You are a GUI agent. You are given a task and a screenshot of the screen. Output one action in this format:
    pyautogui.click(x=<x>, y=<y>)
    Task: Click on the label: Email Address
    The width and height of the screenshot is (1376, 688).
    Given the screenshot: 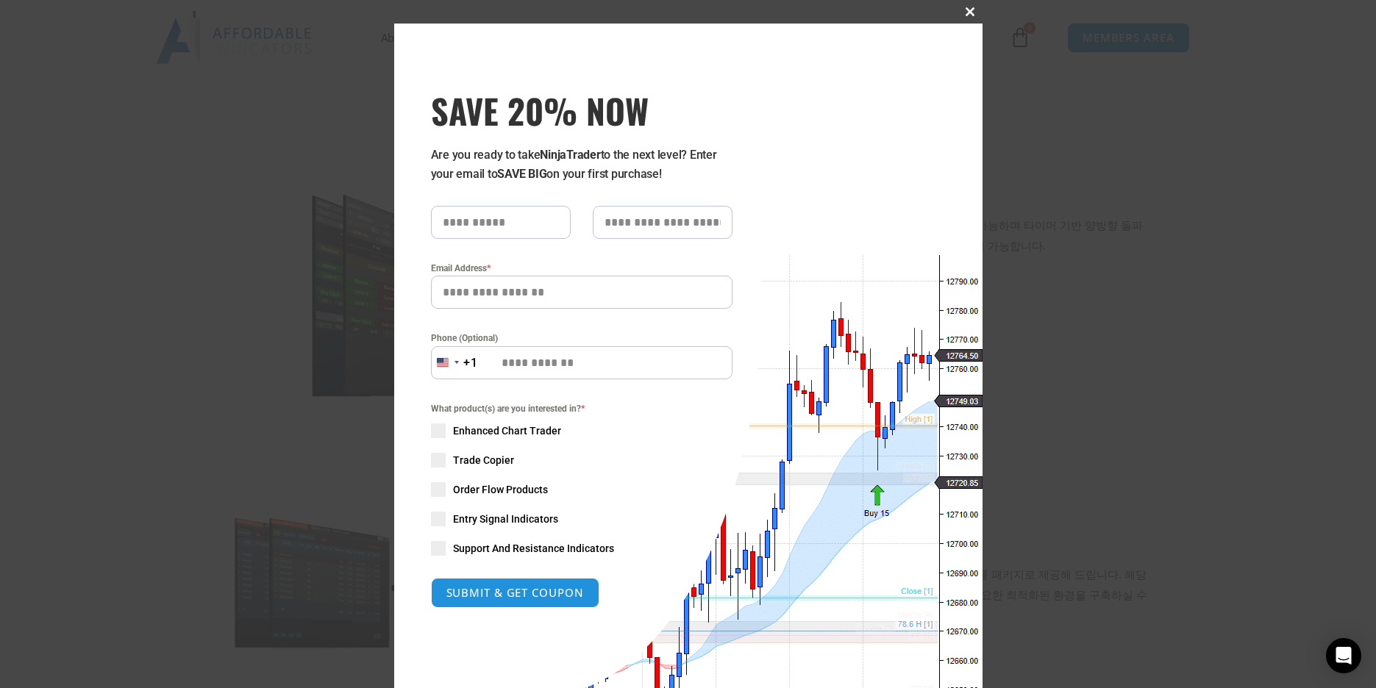 What is the action you would take?
    pyautogui.click(x=582, y=268)
    